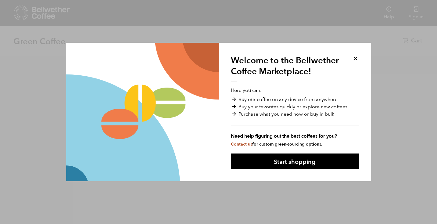 The height and width of the screenshot is (224, 437). What do you see at coordinates (242, 144) in the screenshot?
I see `a: Contact us` at bounding box center [242, 144].